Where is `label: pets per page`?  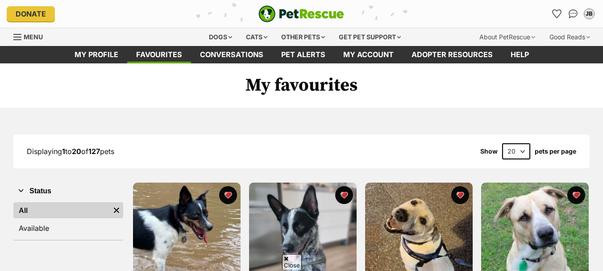
label: pets per page is located at coordinates (556, 151).